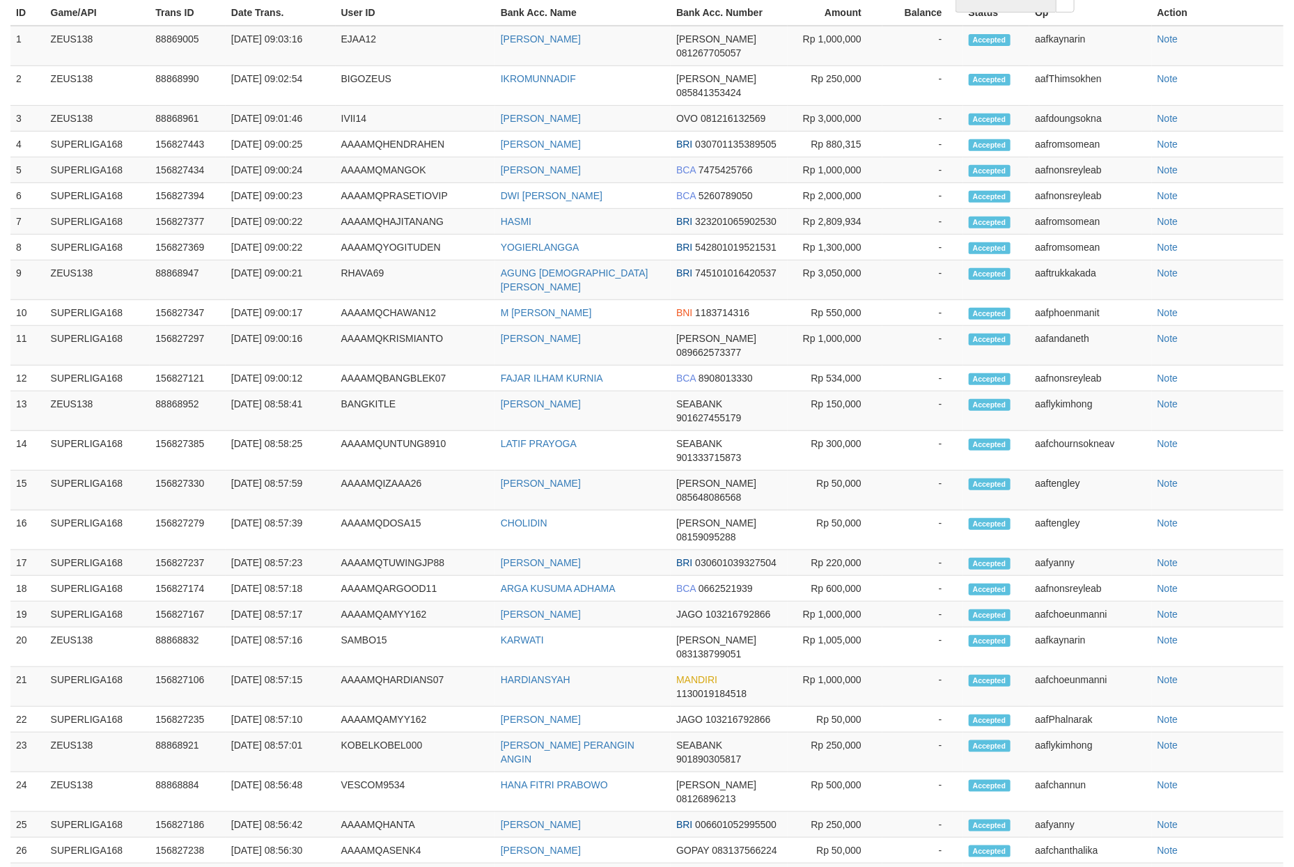 The height and width of the screenshot is (867, 1294). Describe the element at coordinates (28, 313) in the screenshot. I see `td: 10` at that location.